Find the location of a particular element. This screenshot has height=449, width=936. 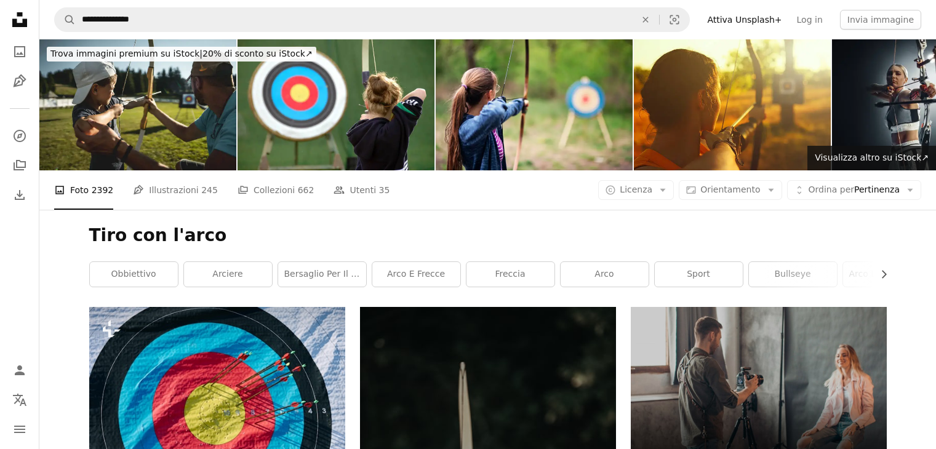

div: 20% di sconto su iStock ↗ is located at coordinates (182, 54).